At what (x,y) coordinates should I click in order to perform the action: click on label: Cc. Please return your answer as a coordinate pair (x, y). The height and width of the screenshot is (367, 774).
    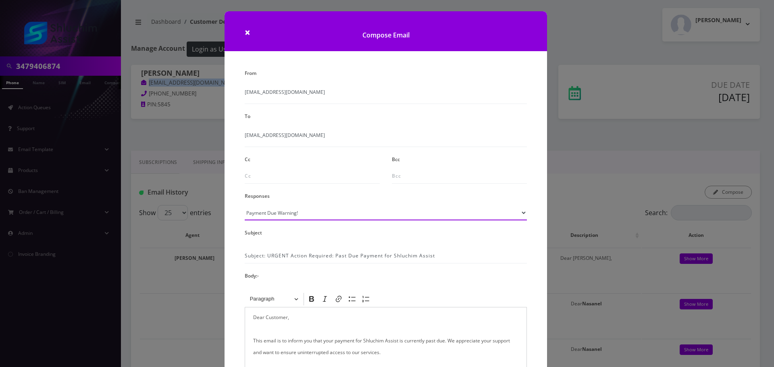
    Looking at the image, I should click on (248, 159).